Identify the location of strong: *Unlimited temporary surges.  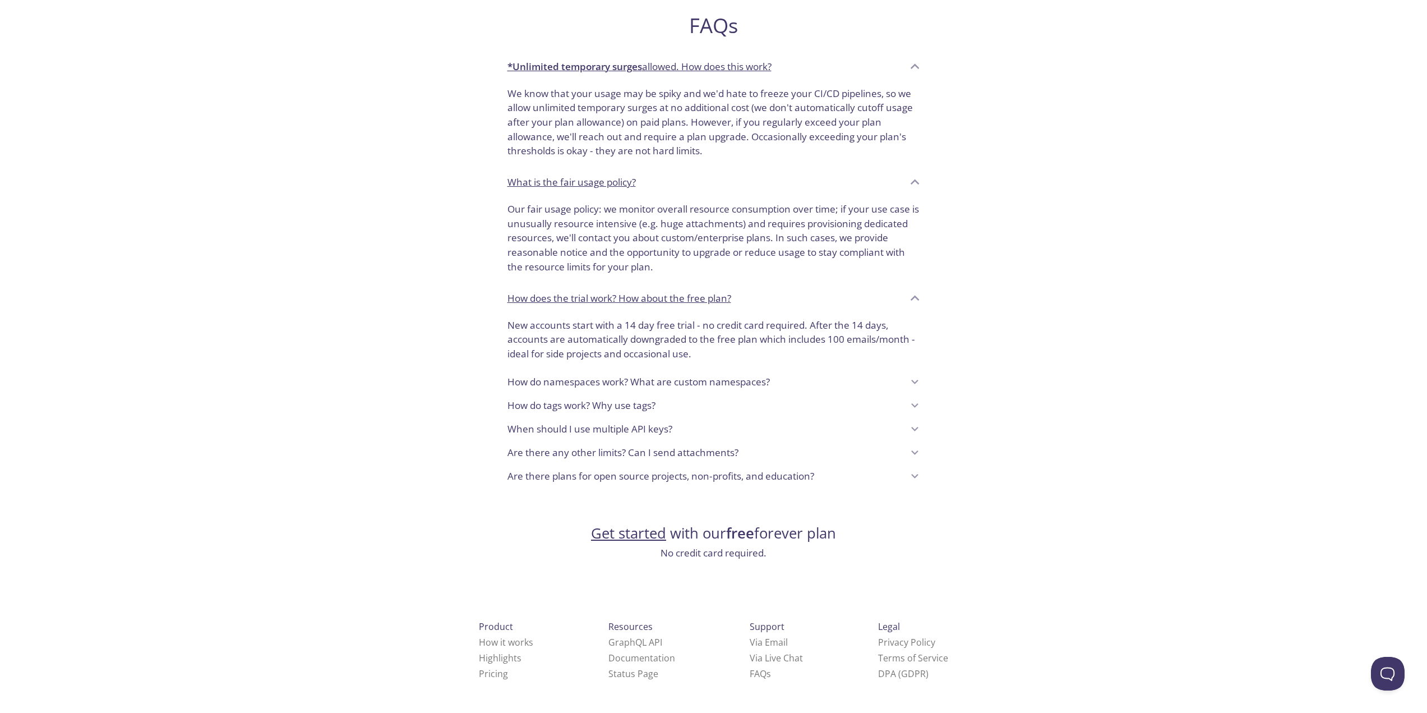
(575, 66).